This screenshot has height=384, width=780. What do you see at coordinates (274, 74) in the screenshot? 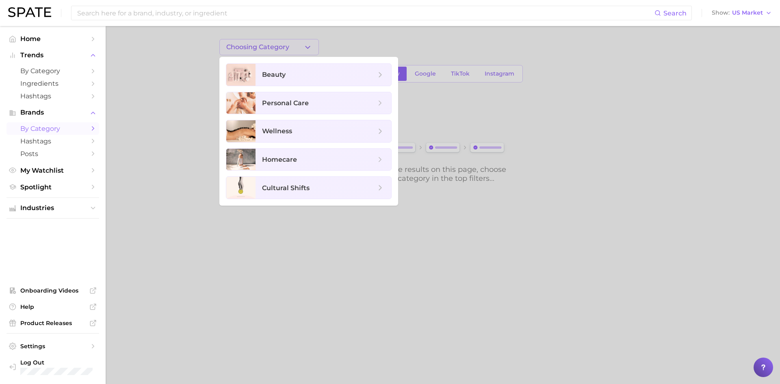
I see `span: beauty` at bounding box center [274, 74].